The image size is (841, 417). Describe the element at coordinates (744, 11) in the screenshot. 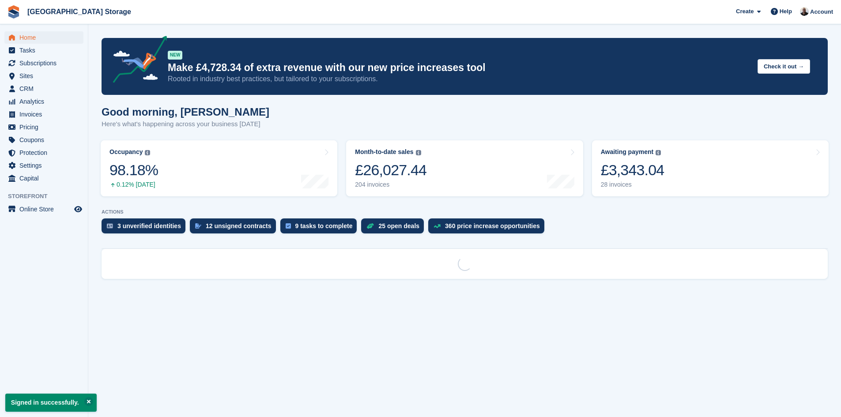

I see `span: Create` at that location.